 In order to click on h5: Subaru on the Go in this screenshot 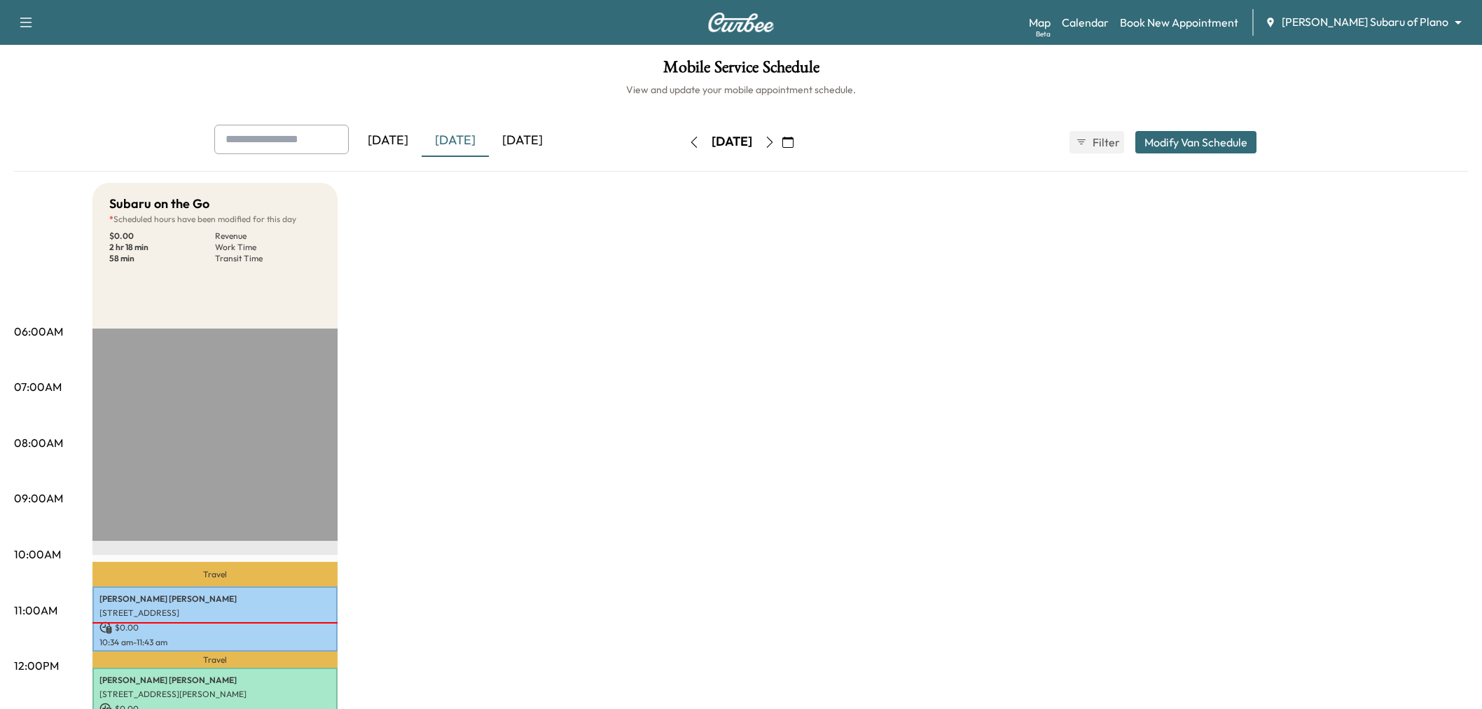, I will do `click(159, 204)`.